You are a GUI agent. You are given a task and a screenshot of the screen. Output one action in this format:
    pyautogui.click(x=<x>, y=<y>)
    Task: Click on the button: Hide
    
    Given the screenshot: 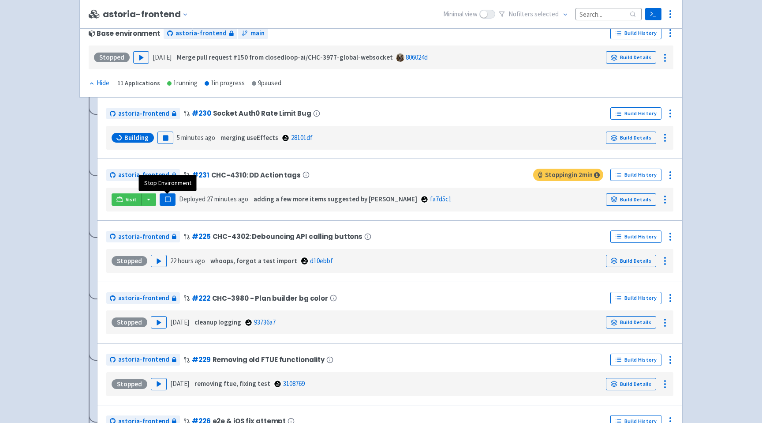 What is the action you would take?
    pyautogui.click(x=99, y=83)
    